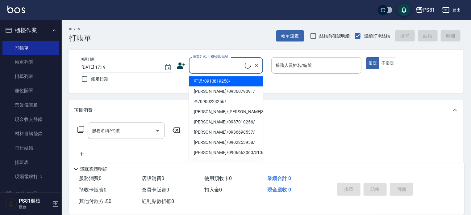 The width and height of the screenshot is (471, 215). Describe the element at coordinates (94, 169) in the screenshot. I see `p: 隱藏業績明細` at that location.